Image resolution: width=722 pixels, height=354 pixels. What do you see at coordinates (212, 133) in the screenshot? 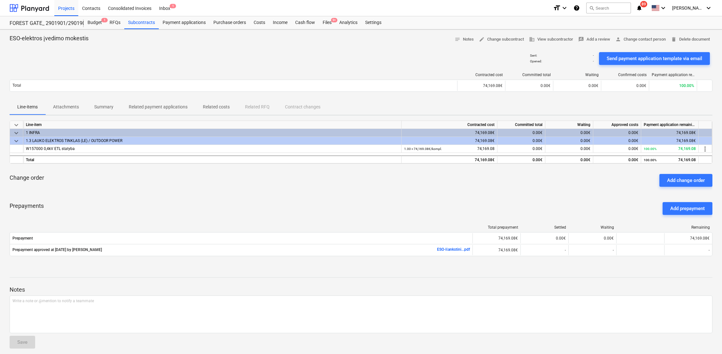
I see `div: 1 INFRA` at bounding box center [212, 133].